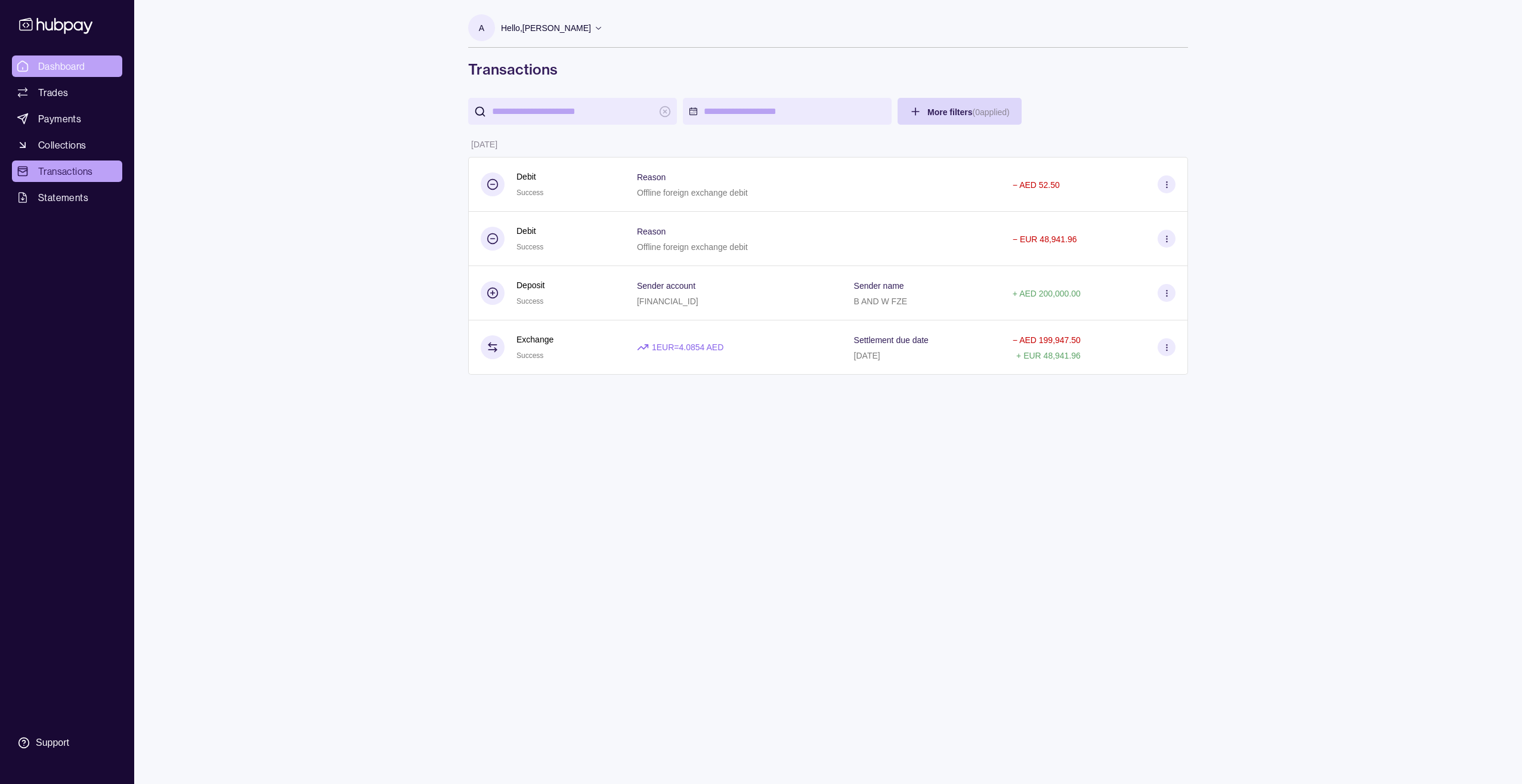 This screenshot has height=784, width=1522. Describe the element at coordinates (968, 112) in the screenshot. I see `span: More filters` at that location.